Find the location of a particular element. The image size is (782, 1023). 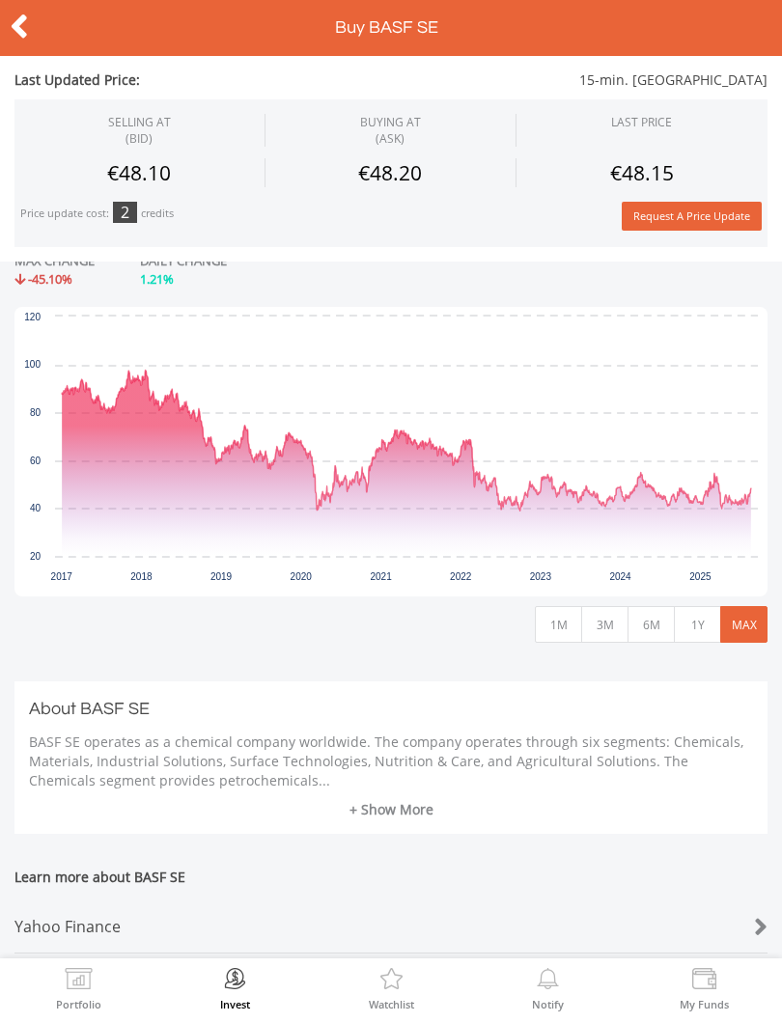

div: 2 is located at coordinates (125, 212).